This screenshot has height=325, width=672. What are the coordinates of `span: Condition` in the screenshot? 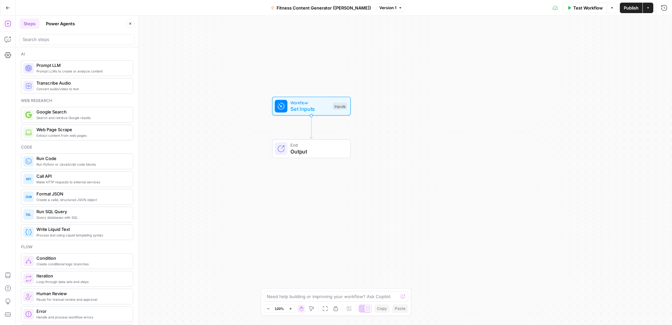 It's located at (82, 258).